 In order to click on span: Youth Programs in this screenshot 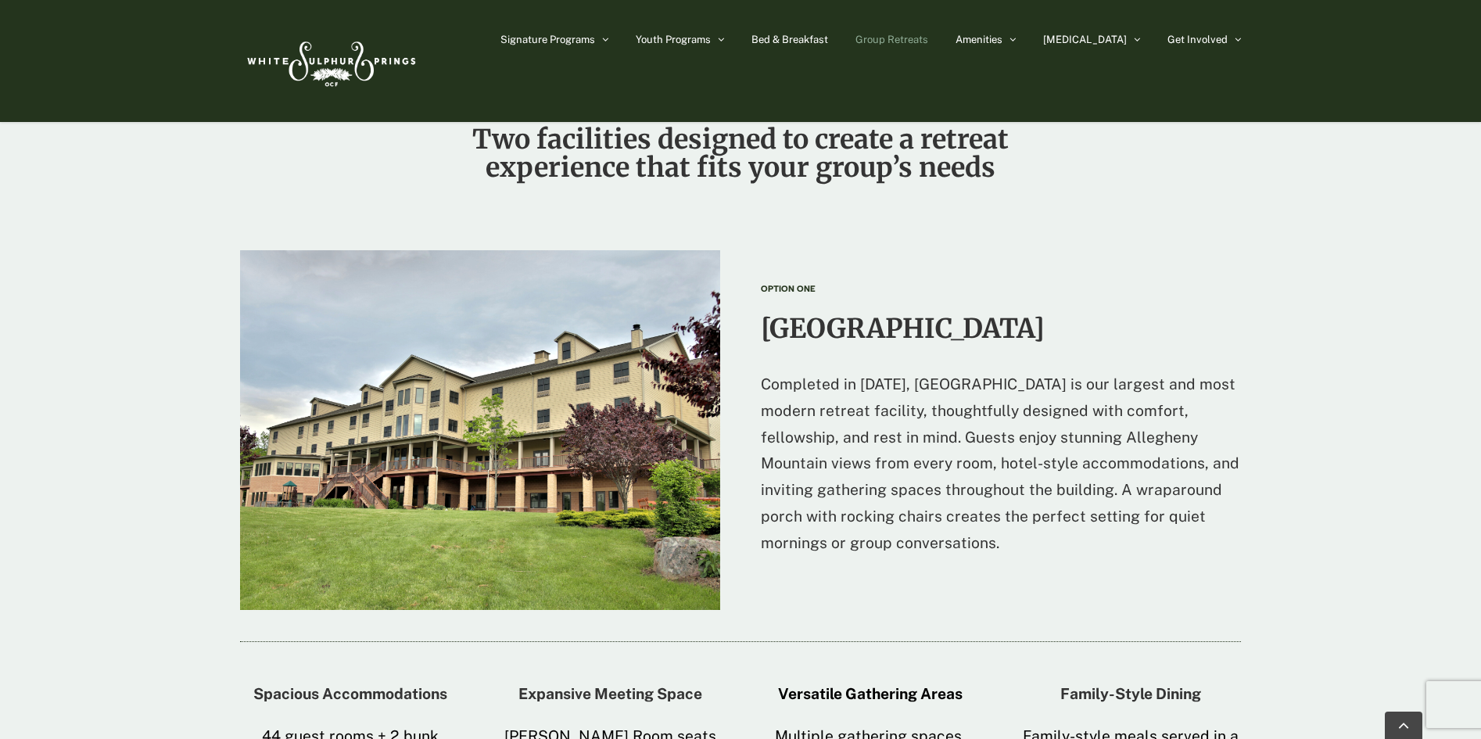, I will do `click(673, 39)`.